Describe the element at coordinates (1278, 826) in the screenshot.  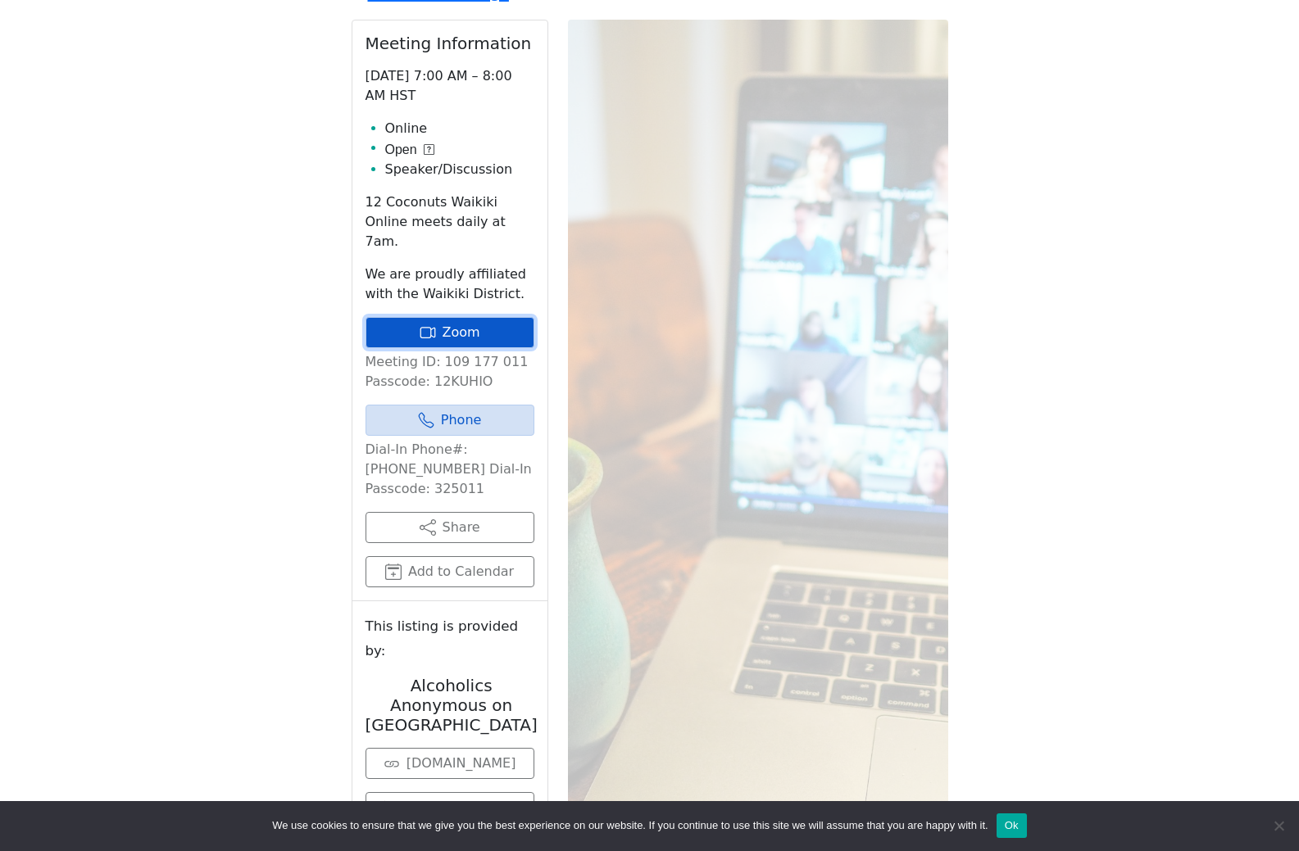
I see `span: No` at that location.